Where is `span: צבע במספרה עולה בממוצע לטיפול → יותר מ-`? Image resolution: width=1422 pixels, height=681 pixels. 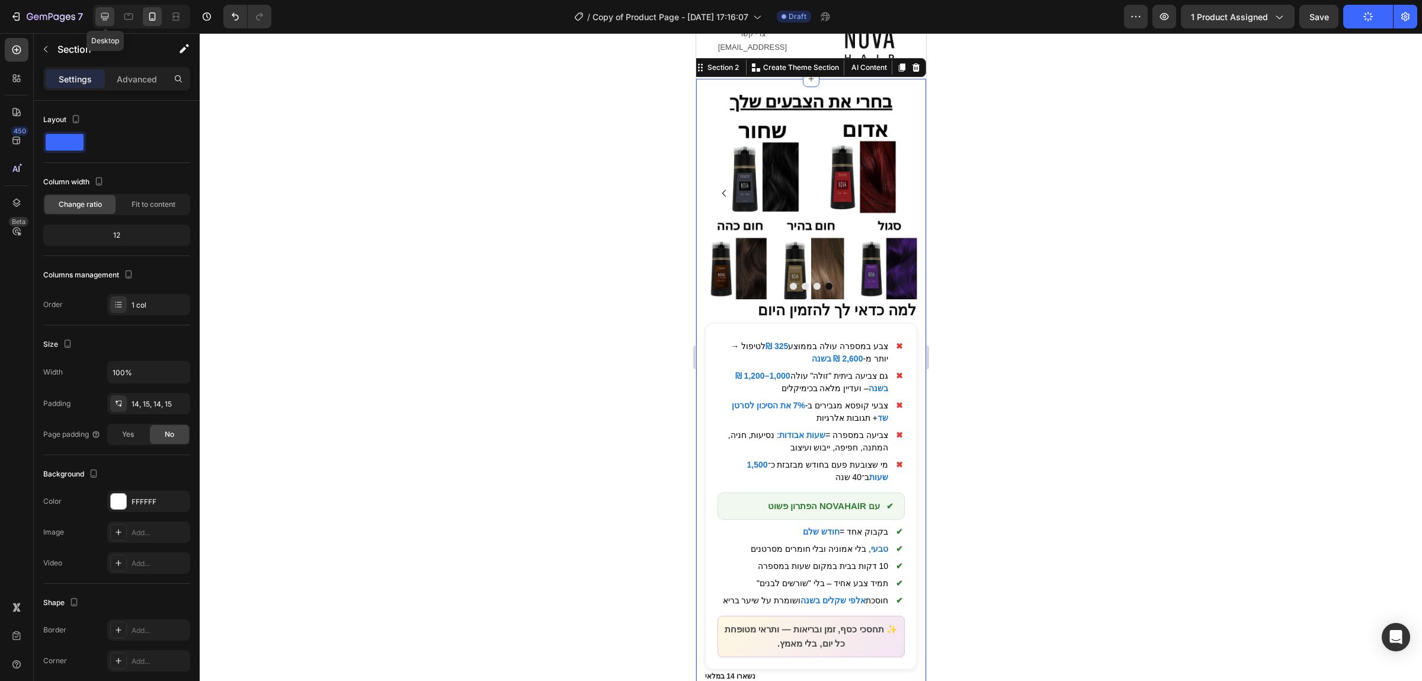 span: צבע במספרה עולה בממוצע לטיפול → יותר מ- is located at coordinates (107, 319).